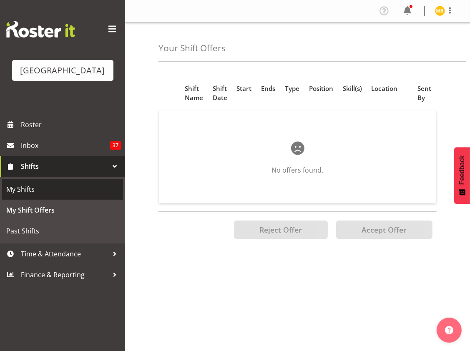 Image resolution: width=470 pixels, height=351 pixels. What do you see at coordinates (280, 230) in the screenshot?
I see `span: Reject Offer` at bounding box center [280, 230].